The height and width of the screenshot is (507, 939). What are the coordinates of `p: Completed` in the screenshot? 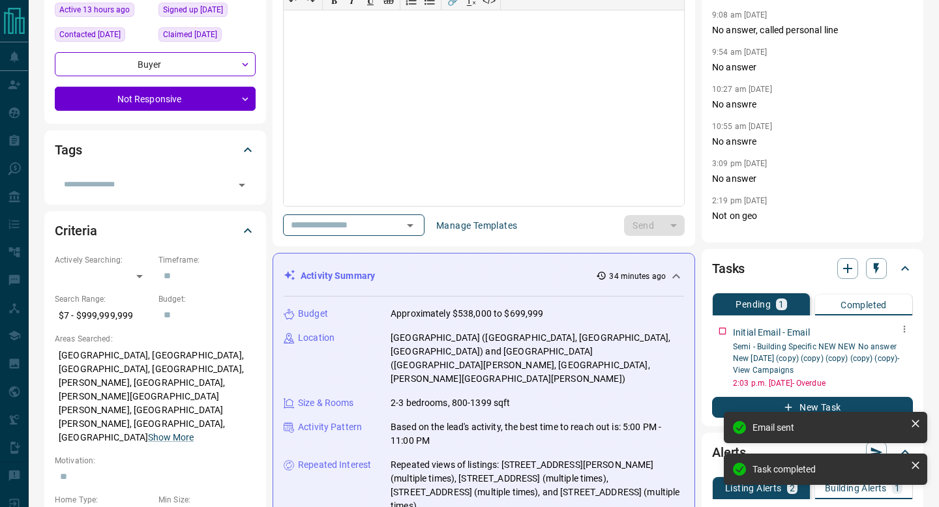 It's located at (864, 305).